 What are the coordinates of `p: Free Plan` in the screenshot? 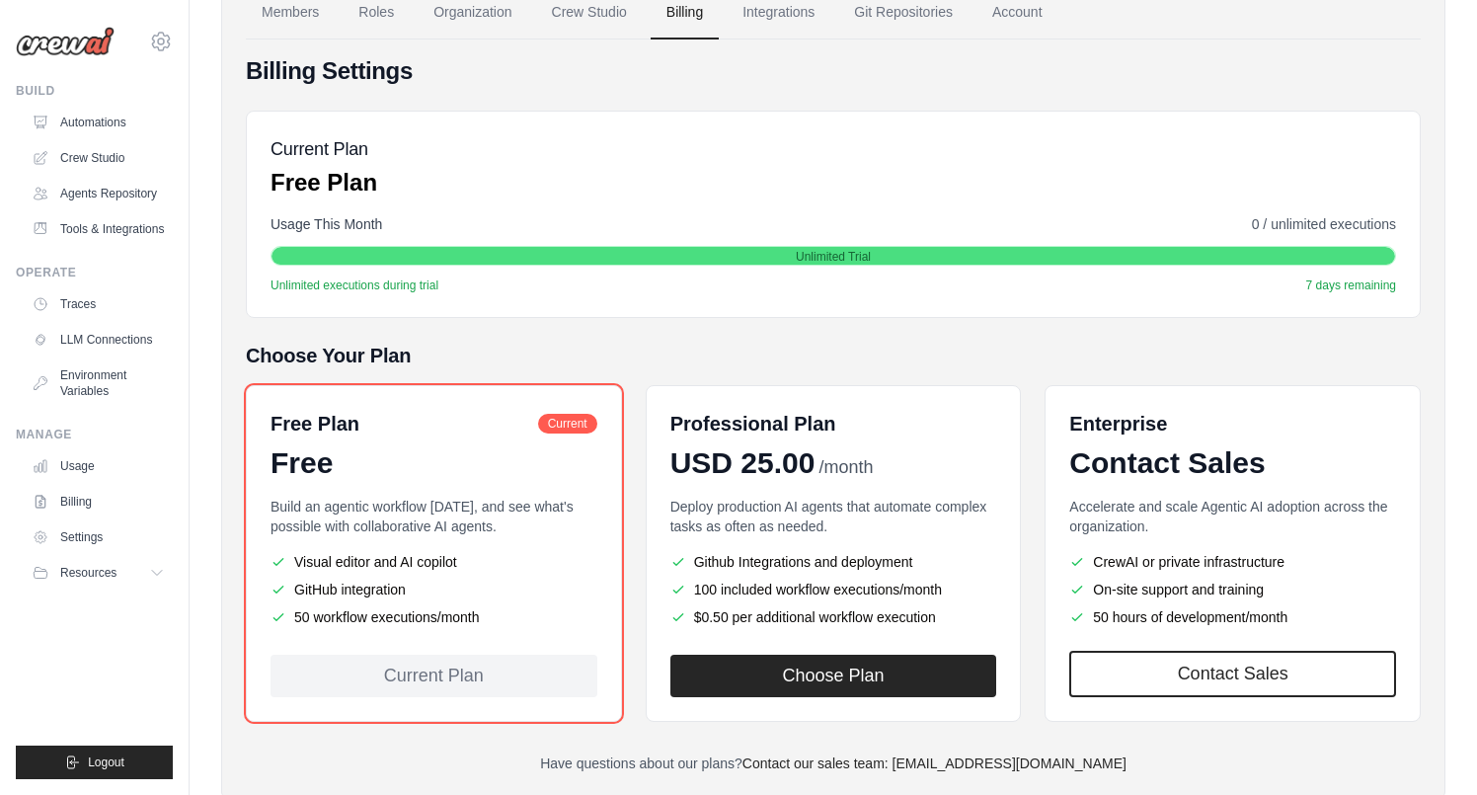 It's located at (324, 183).